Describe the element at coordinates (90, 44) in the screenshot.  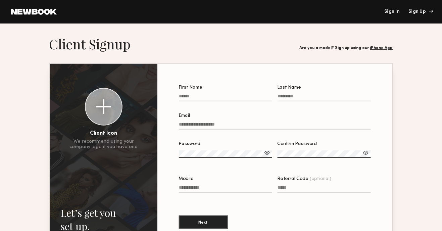
I see `h1: Client Signup` at that location.